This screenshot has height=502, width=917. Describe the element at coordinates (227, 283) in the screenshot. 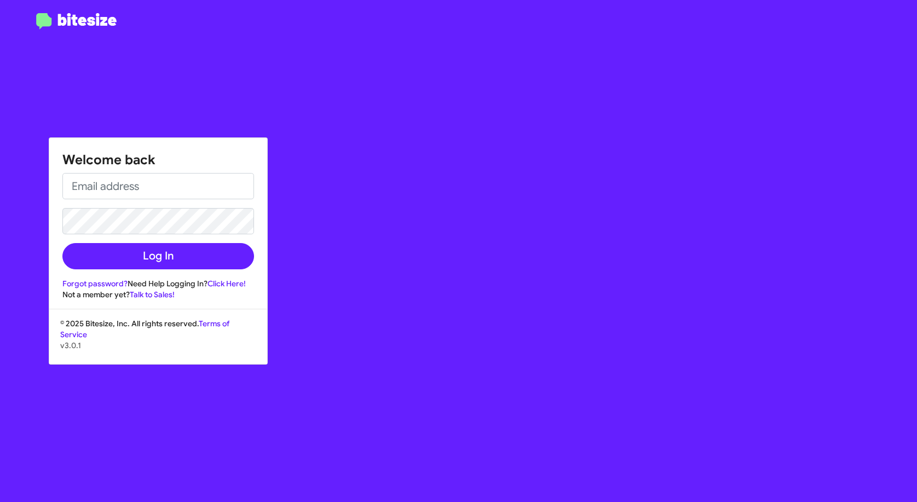

I see `a: Click Here!` at that location.